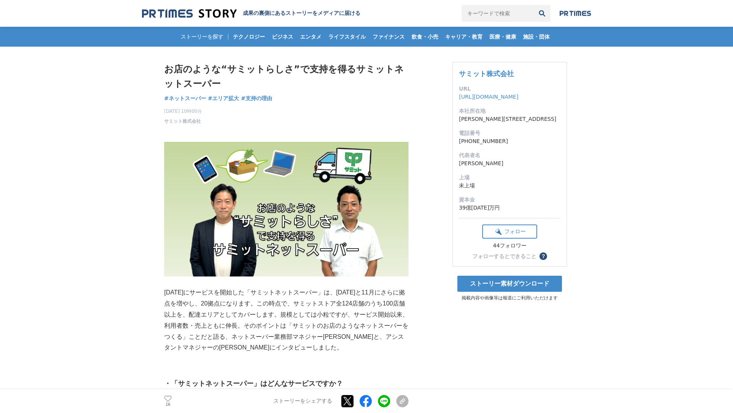 This screenshot has width=733, height=413. What do you see at coordinates (510, 283) in the screenshot?
I see `a: ストーリー素材ダウンロード` at bounding box center [510, 283].